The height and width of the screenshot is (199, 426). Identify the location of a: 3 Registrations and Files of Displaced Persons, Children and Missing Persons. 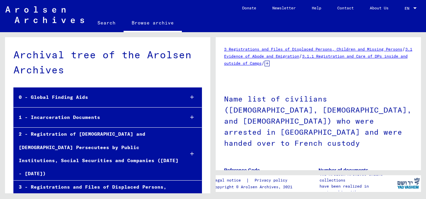
(313, 49).